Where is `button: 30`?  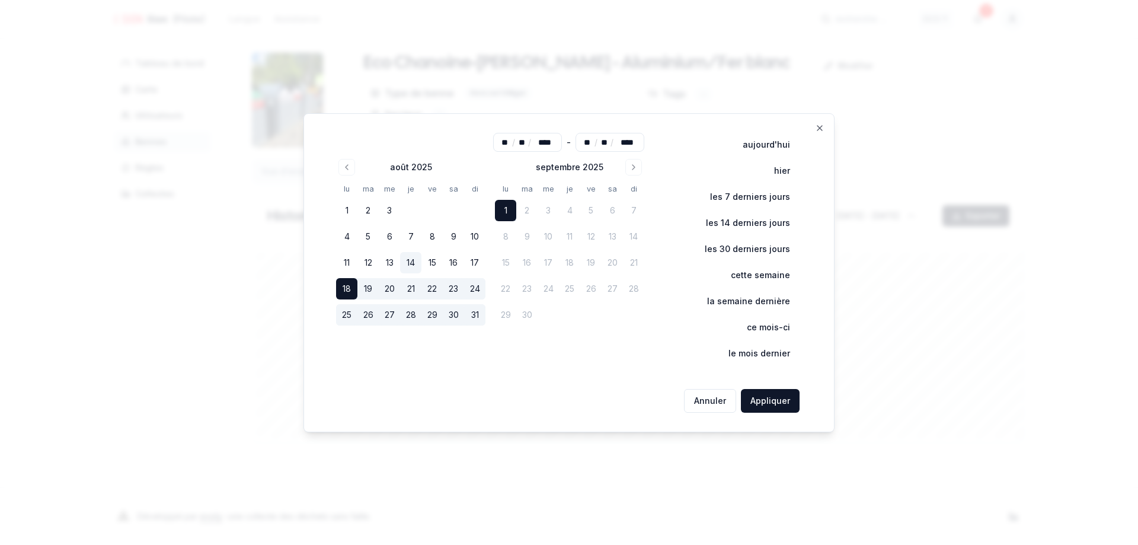 button: 30 is located at coordinates (453, 315).